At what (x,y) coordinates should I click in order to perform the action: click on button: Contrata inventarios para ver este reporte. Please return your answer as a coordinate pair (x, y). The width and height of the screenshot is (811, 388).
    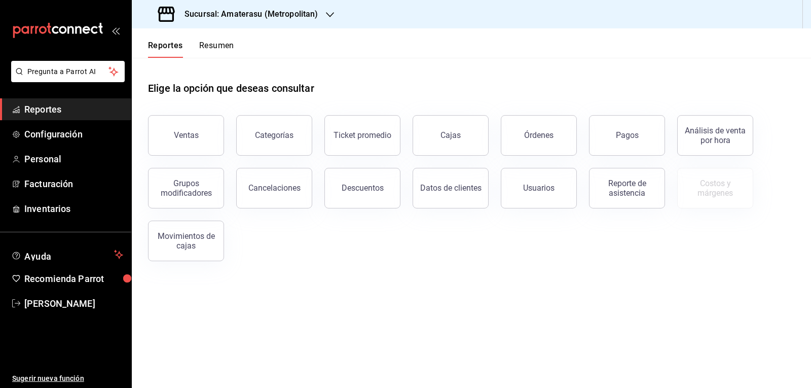
    Looking at the image, I should click on (715, 188).